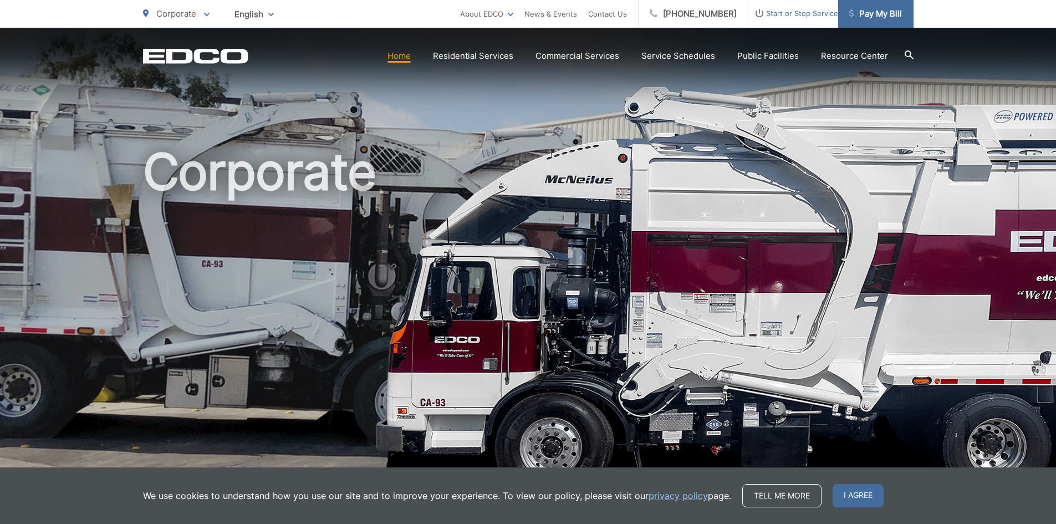 The height and width of the screenshot is (524, 1056). What do you see at coordinates (577, 56) in the screenshot?
I see `a: Commercial Services` at bounding box center [577, 56].